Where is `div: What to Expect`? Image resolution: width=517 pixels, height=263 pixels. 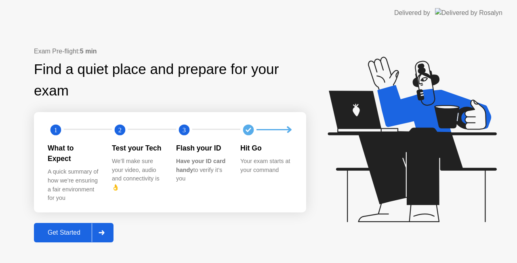 div: What to Expect is located at coordinates (73, 153).